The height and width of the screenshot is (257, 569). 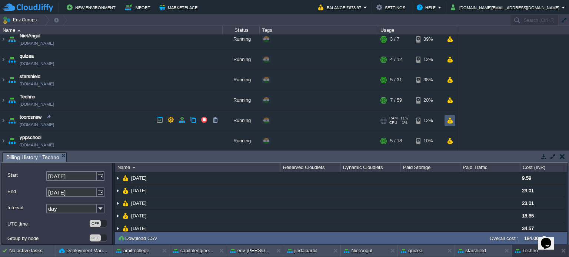 I want to click on div: 5 / 18, so click(x=396, y=141).